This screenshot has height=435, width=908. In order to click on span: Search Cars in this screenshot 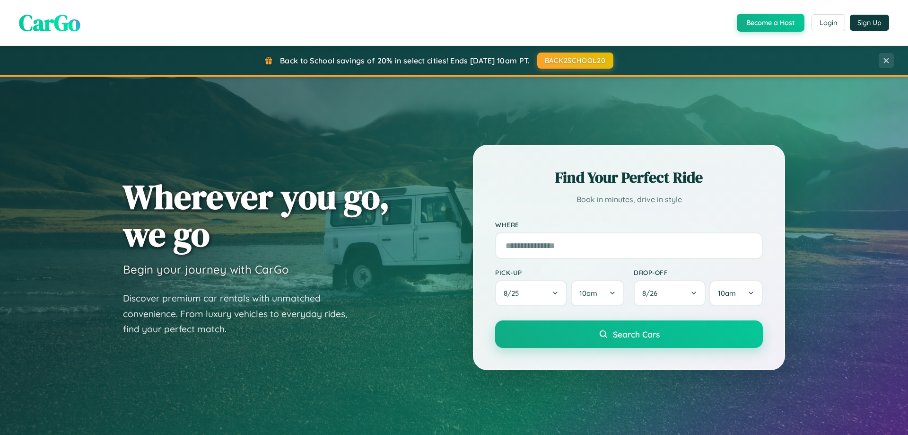, I will do `click(636, 334)`.